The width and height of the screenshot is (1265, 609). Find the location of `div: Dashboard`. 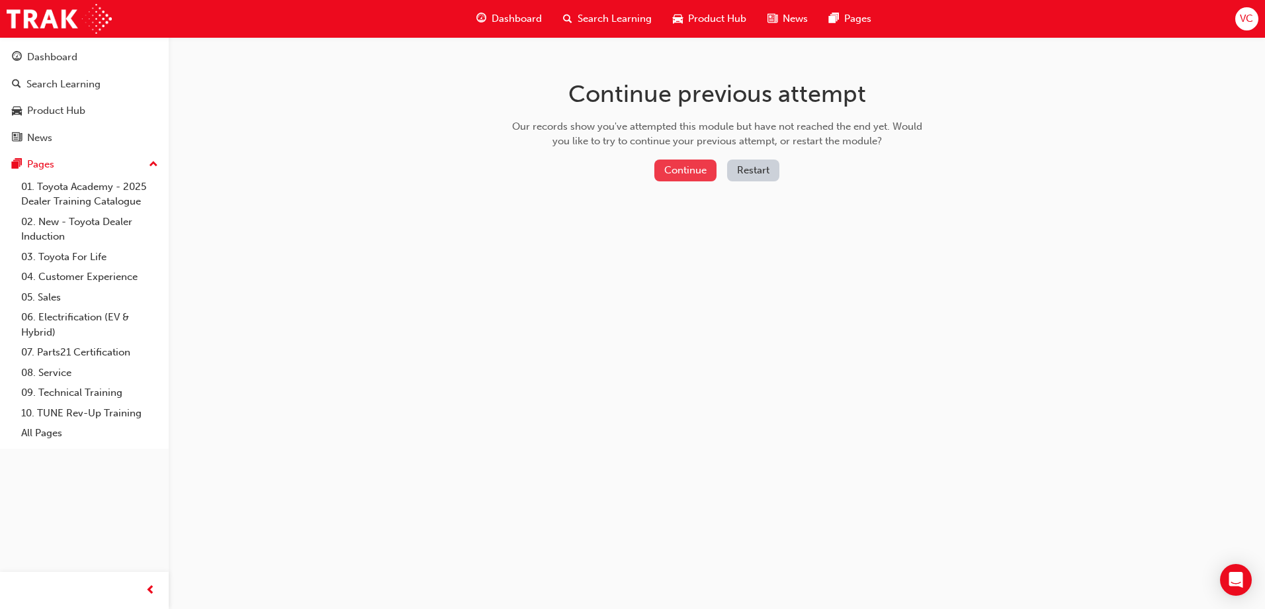

div: Dashboard is located at coordinates (52, 57).